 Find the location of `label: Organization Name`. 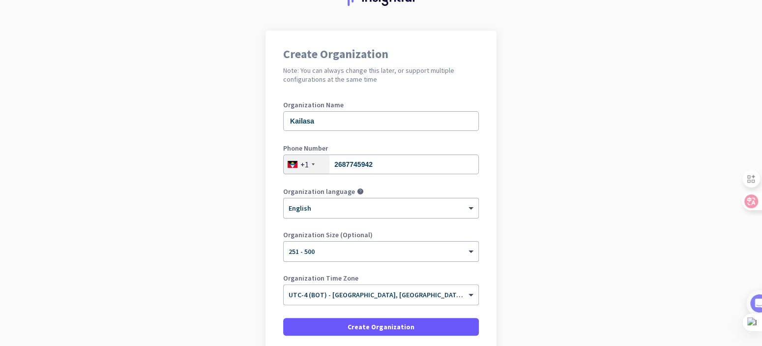

label: Organization Name is located at coordinates (381, 105).